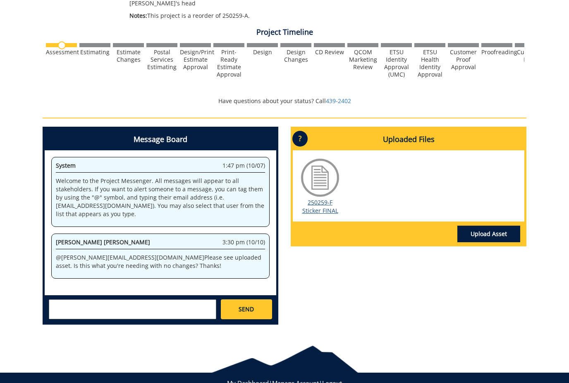 The width and height of the screenshot is (569, 383). I want to click on div: Customer Proof Approval, so click(464, 60).